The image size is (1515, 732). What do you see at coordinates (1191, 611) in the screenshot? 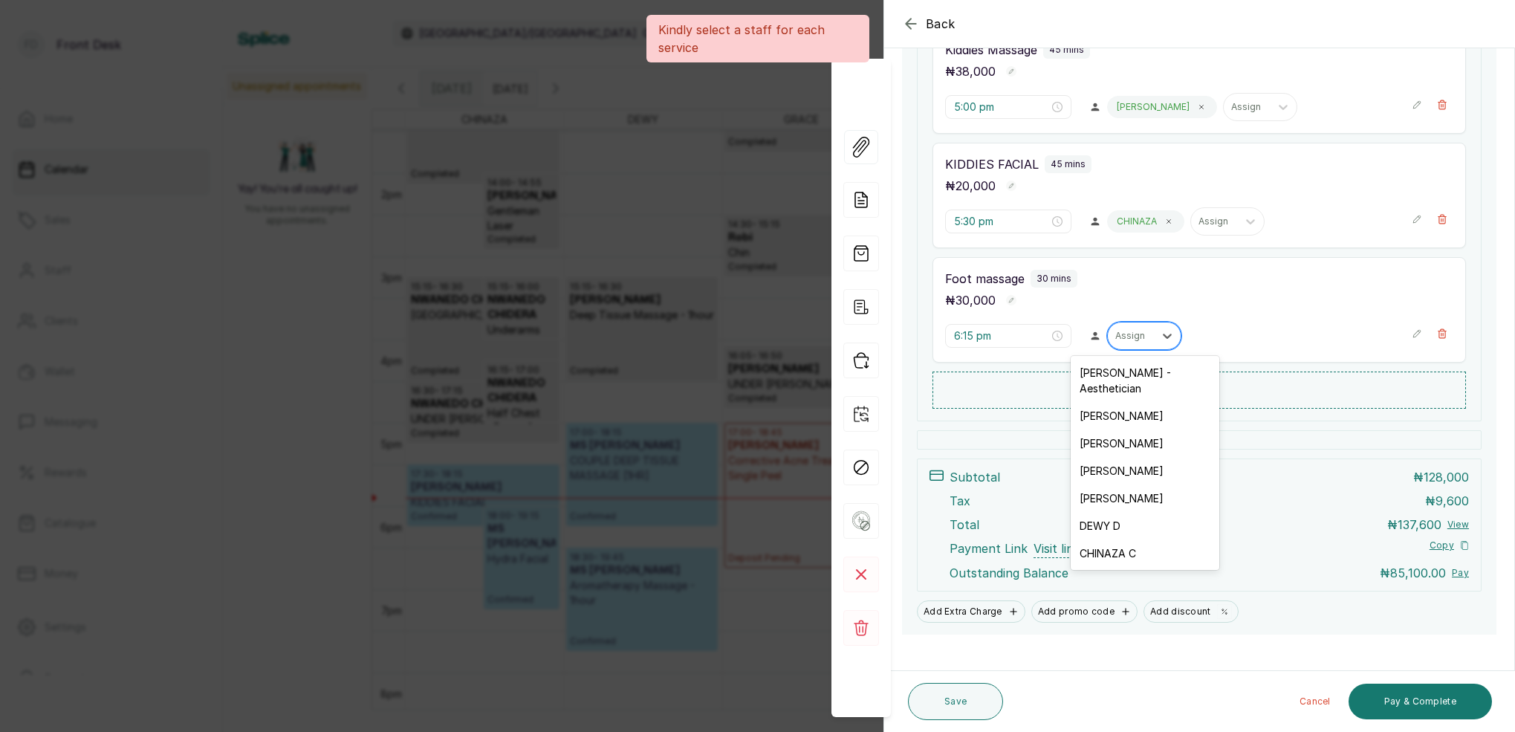
I see `button: Add discount` at bounding box center [1191, 611].